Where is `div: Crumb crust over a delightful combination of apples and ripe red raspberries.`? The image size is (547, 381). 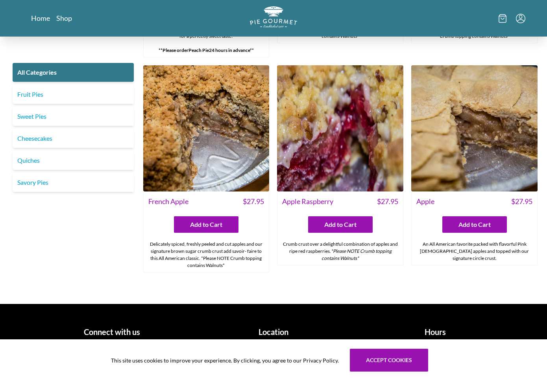
div: Crumb crust over a delightful combination of apples and ripe red raspberries. is located at coordinates (340, 251).